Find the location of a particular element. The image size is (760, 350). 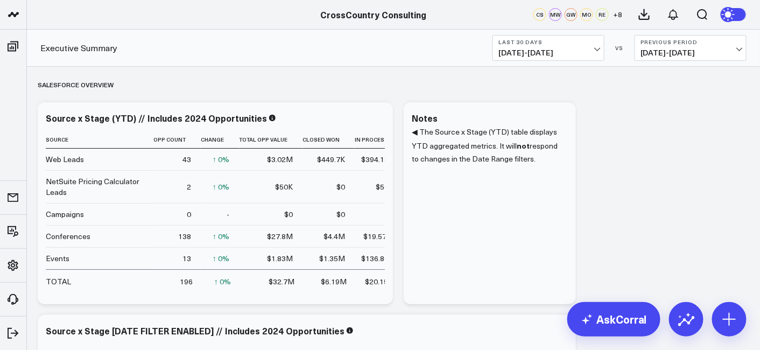

div: MO is located at coordinates (587, 15).